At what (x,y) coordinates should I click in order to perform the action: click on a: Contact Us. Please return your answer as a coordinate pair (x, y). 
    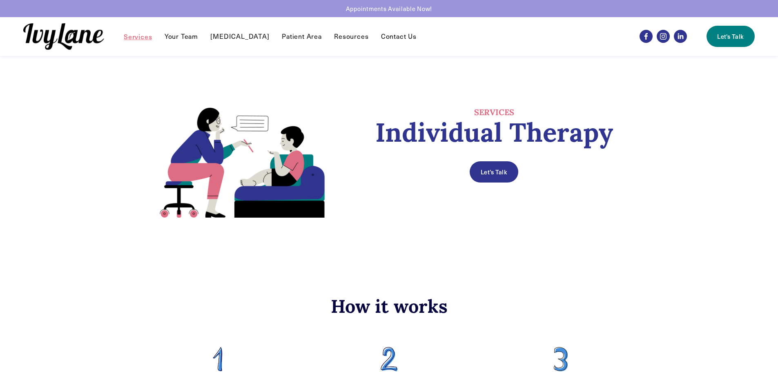
    Looking at the image, I should click on (399, 36).